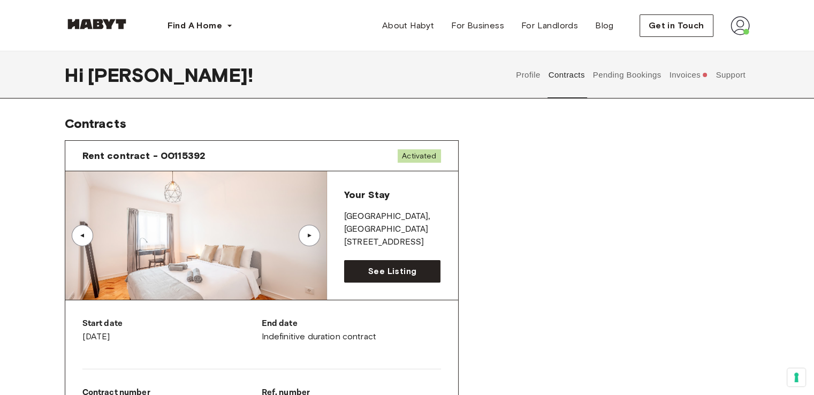  I want to click on button: Get in Touch, so click(676, 26).